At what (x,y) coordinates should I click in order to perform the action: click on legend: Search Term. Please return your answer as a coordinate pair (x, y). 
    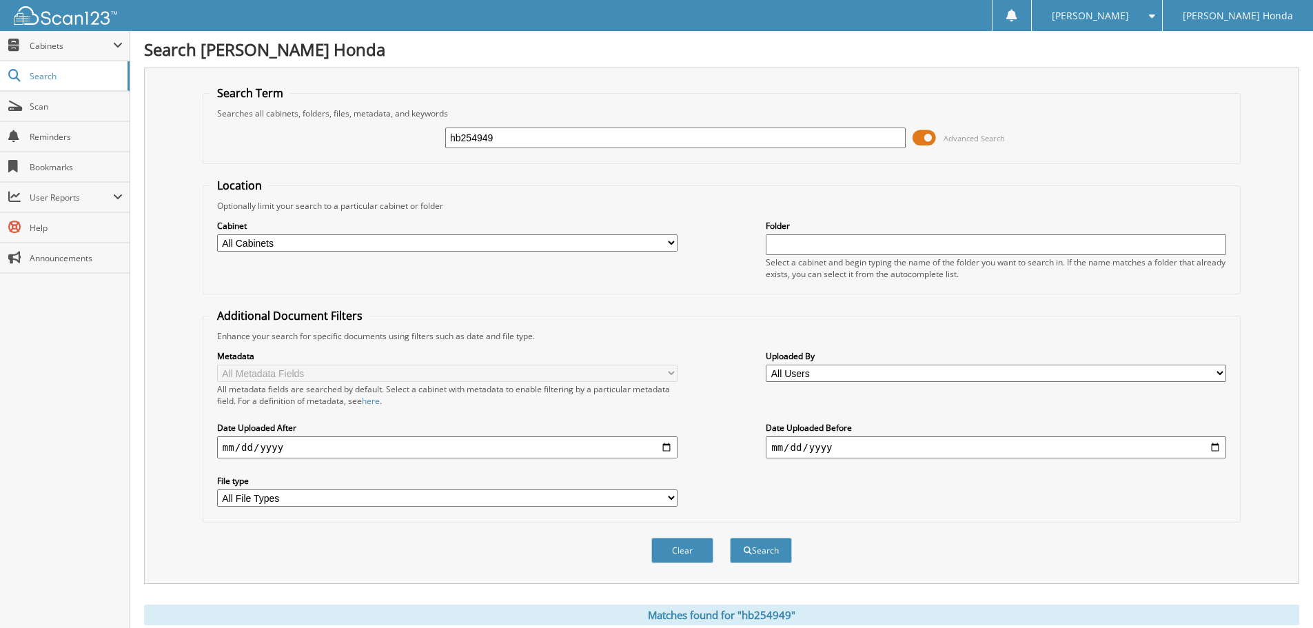
    Looking at the image, I should click on (250, 93).